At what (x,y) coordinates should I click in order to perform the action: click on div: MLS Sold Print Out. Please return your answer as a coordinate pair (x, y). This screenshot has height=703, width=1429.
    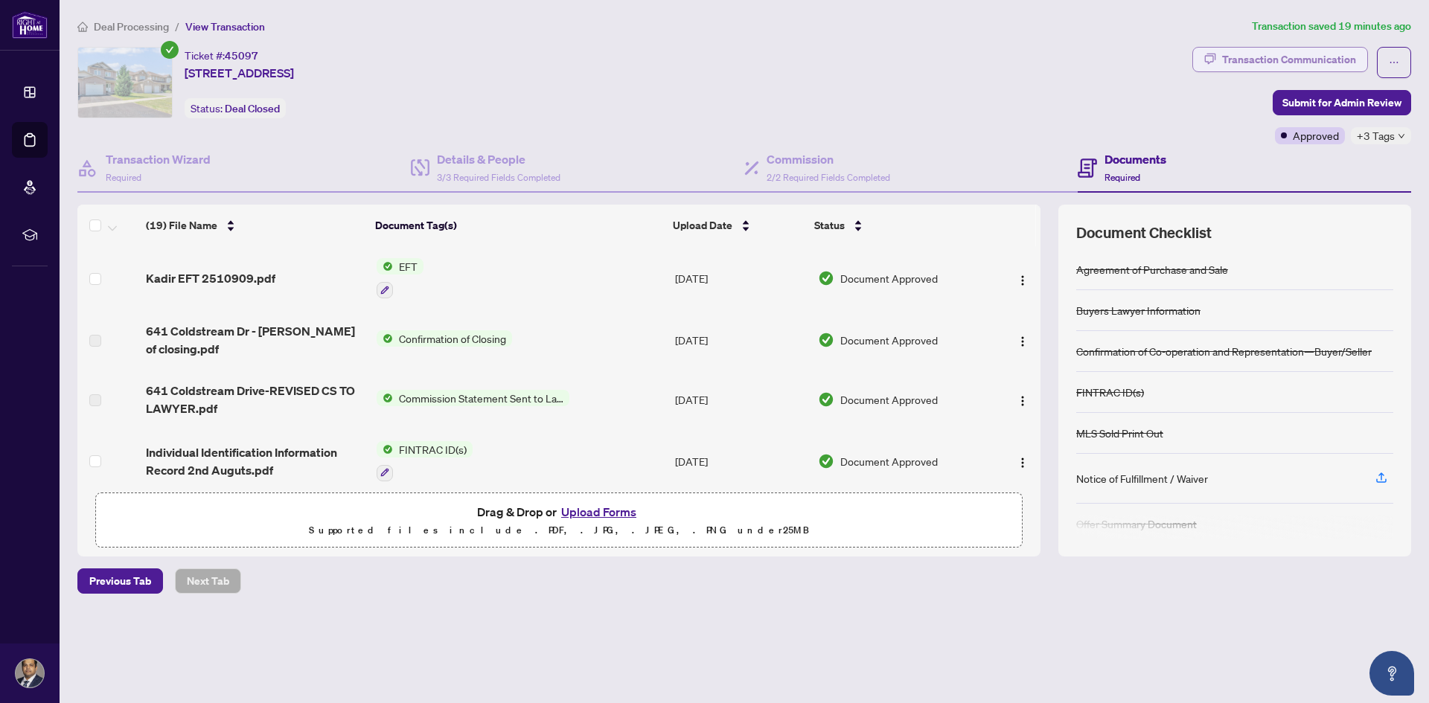
    Looking at the image, I should click on (1119, 433).